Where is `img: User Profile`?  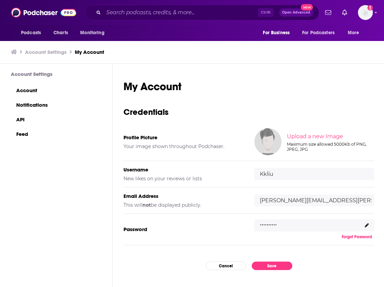 img: User Profile is located at coordinates (366, 13).